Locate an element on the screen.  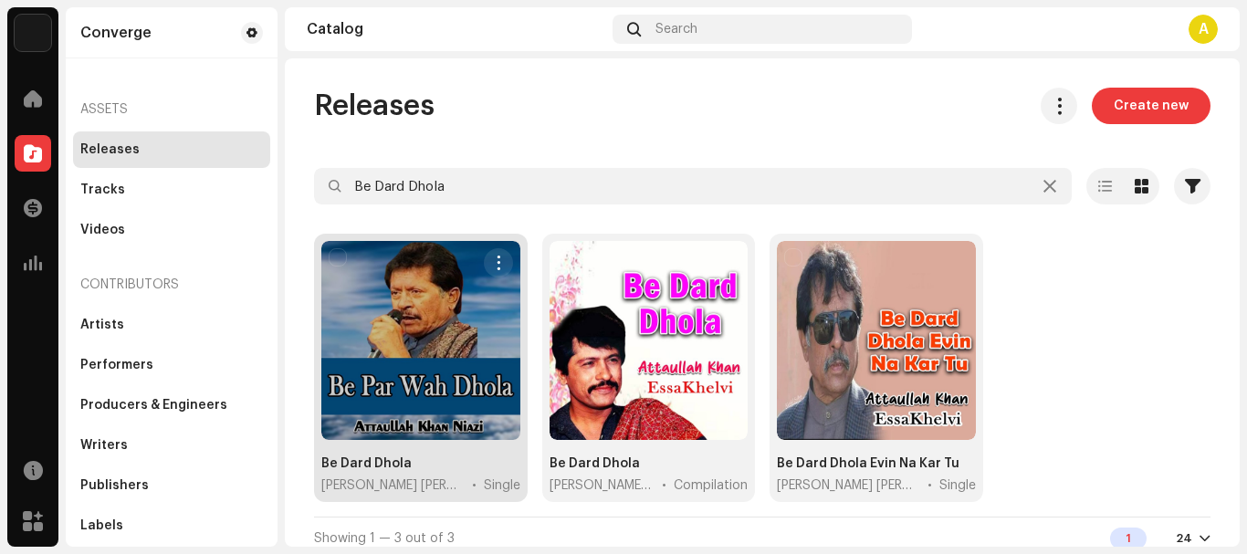
div: 24 is located at coordinates (1184, 539).